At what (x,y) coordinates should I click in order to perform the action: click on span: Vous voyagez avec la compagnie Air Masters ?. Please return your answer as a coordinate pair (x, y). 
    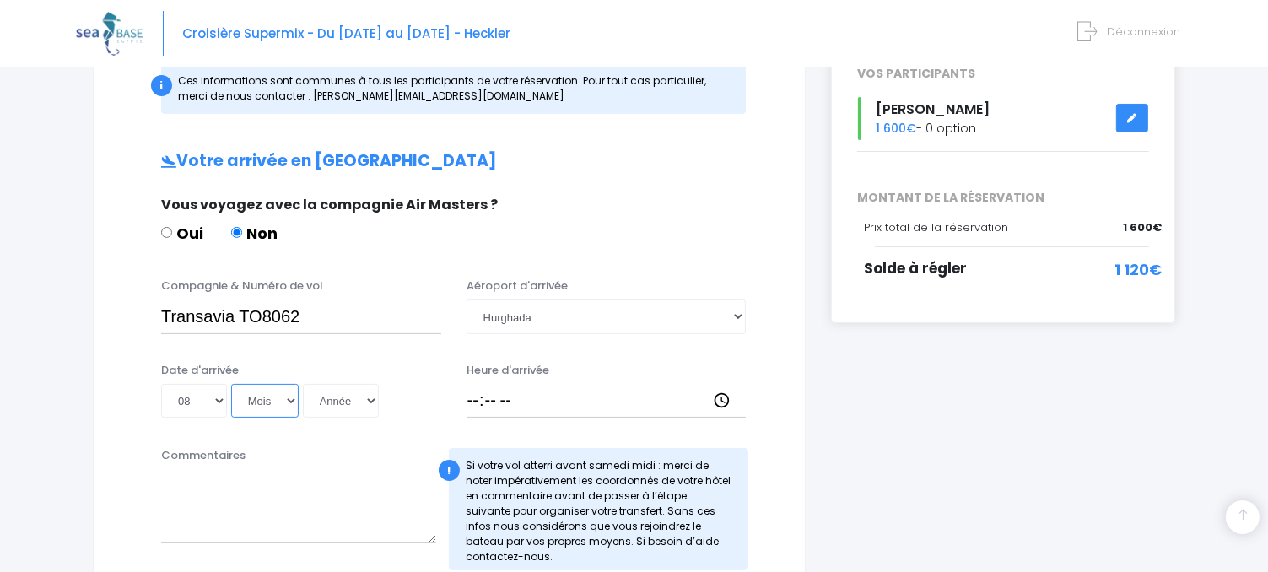
    Looking at the image, I should click on (329, 204).